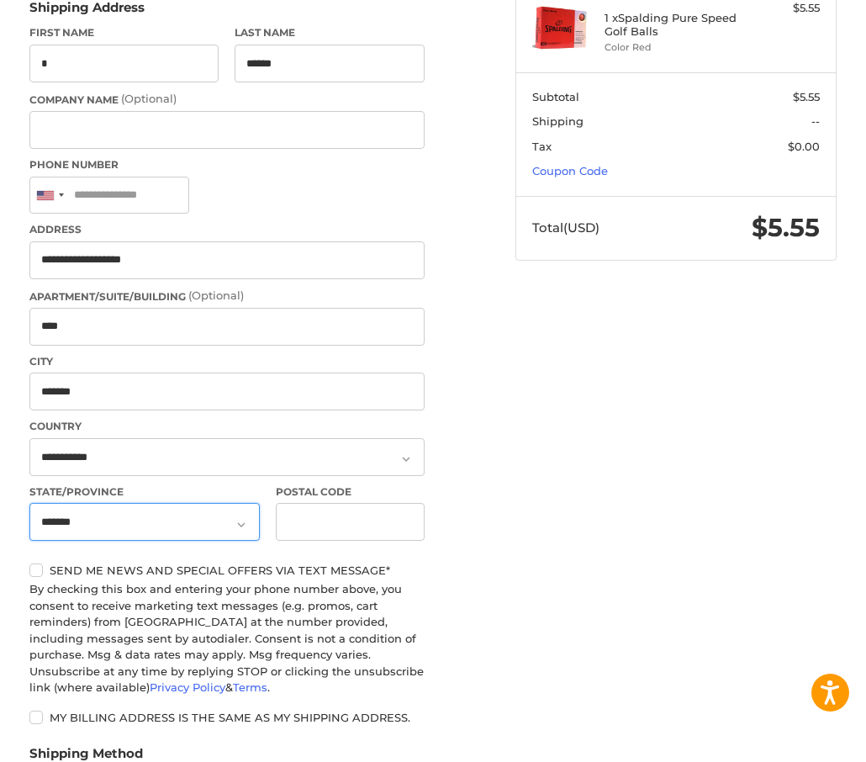 This screenshot has height=762, width=866. I want to click on label: My billing address is the same as my shipping address., so click(227, 717).